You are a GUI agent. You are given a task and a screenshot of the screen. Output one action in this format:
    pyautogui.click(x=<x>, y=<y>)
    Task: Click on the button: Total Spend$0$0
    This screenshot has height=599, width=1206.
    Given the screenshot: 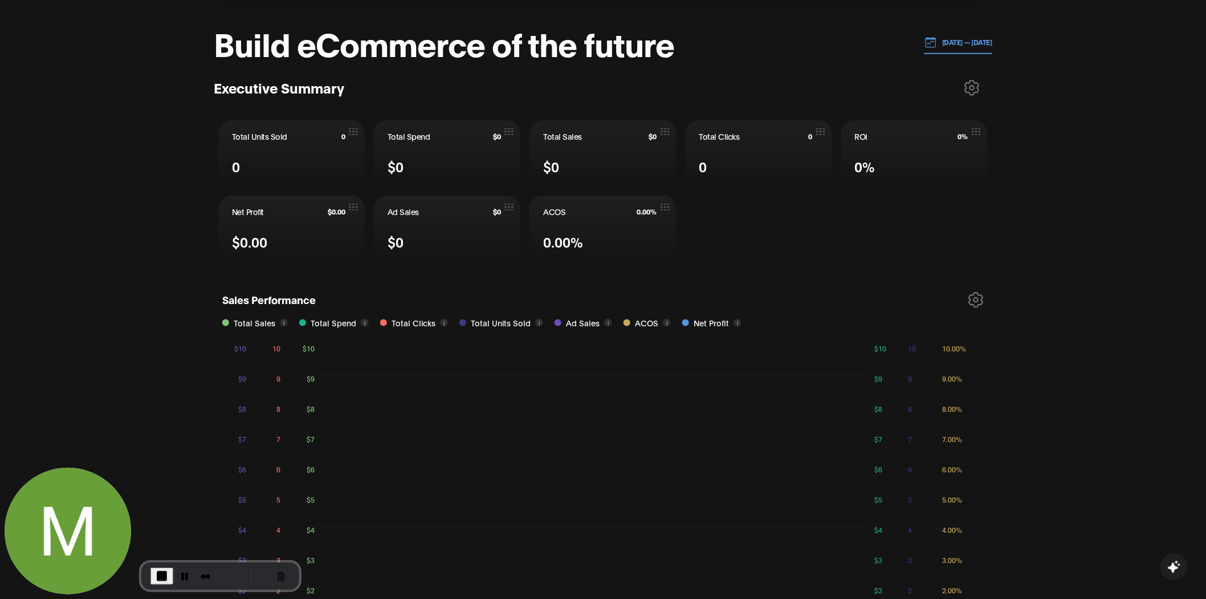 What is the action you would take?
    pyautogui.click(x=447, y=153)
    